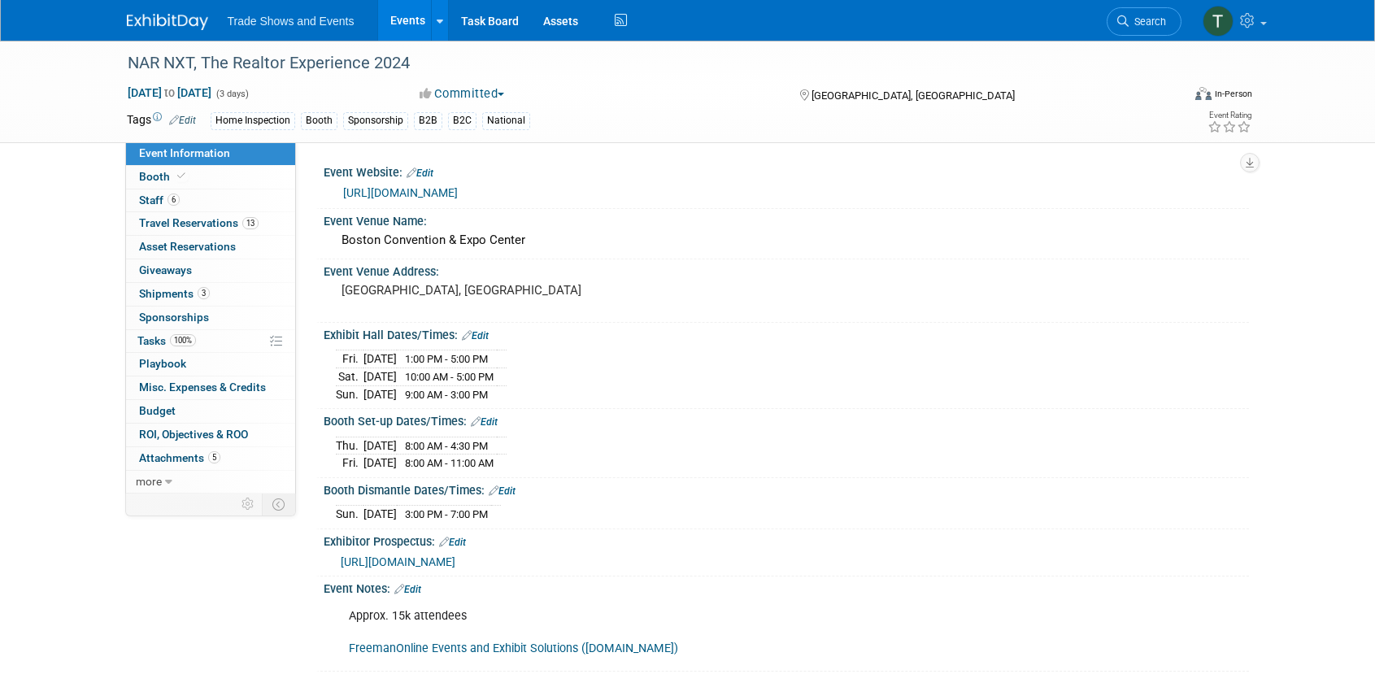 The image size is (1375, 696). What do you see at coordinates (163, 363) in the screenshot?
I see `span: Playbook` at bounding box center [163, 363].